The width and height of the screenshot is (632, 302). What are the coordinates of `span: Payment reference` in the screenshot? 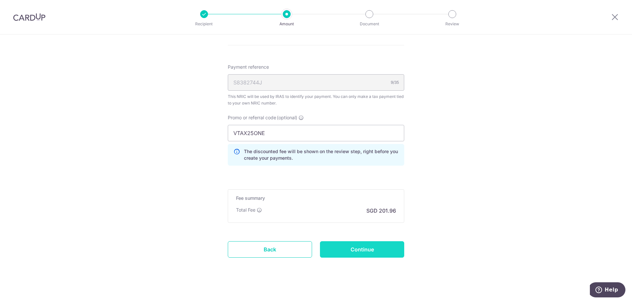 It's located at (248, 67).